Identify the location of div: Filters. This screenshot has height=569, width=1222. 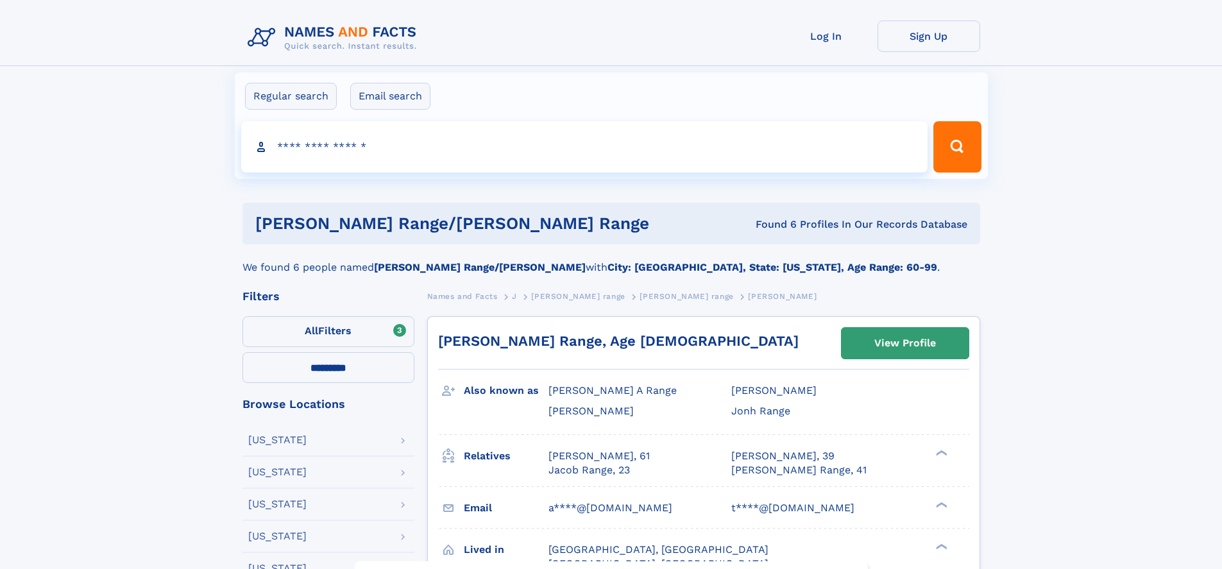
(328, 296).